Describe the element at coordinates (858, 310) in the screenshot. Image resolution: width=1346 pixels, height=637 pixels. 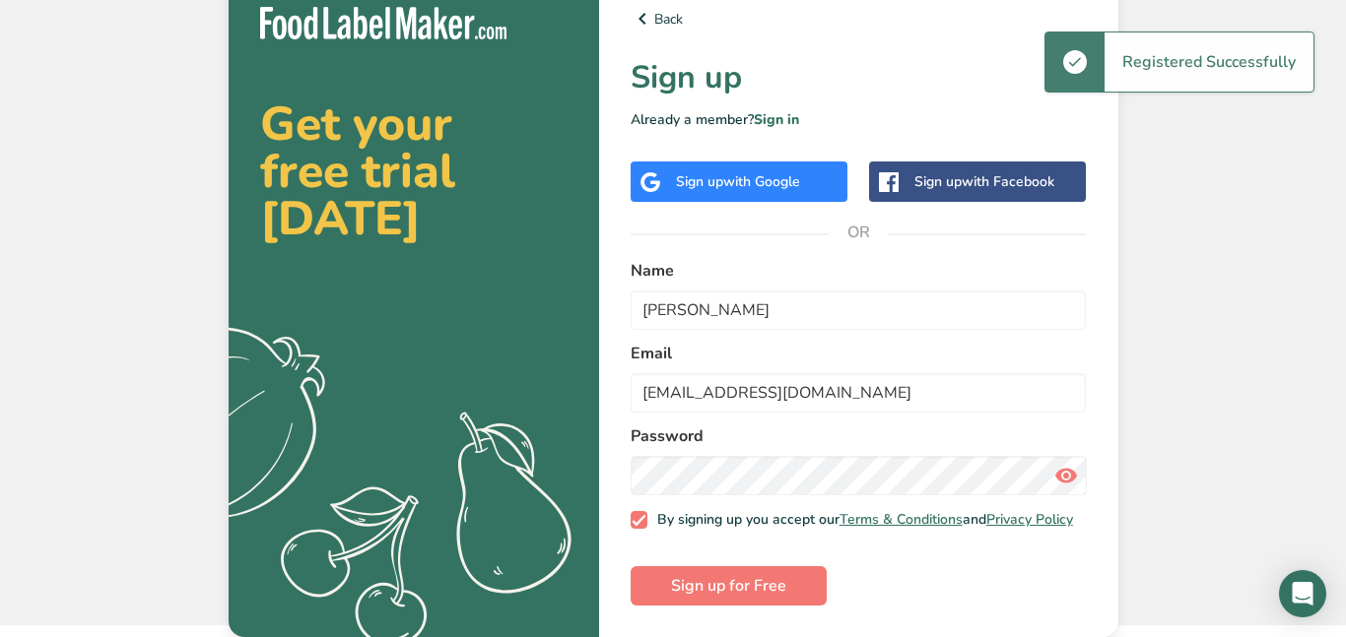
I see `input: John Doe` at that location.